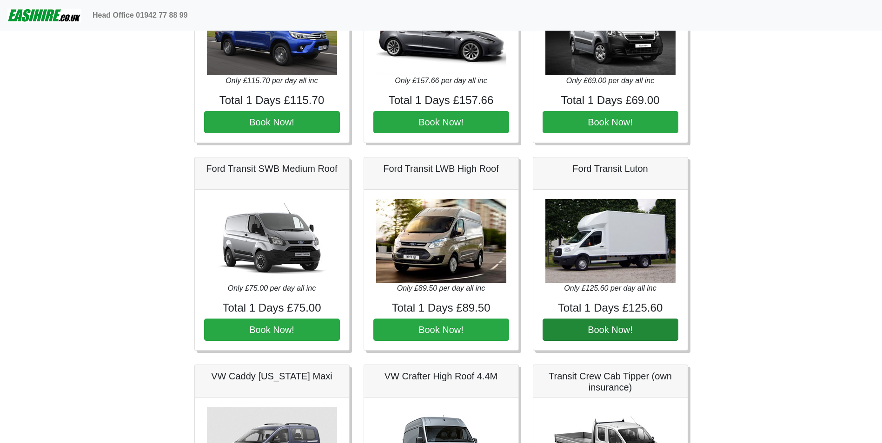  I want to click on img: Ford Transit SWB Medium Roof, so click(272, 241).